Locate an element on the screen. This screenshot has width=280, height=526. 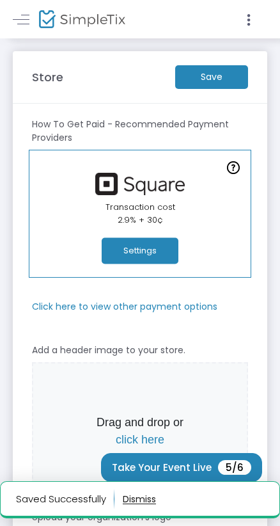
m-panel-subtitle: How To Get Paid - Recommended Payment Providers is located at coordinates (140, 131).